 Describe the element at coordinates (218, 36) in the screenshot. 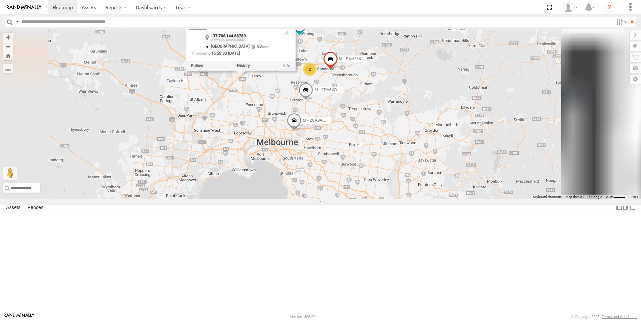

I see `strong: -37.706` at that location.